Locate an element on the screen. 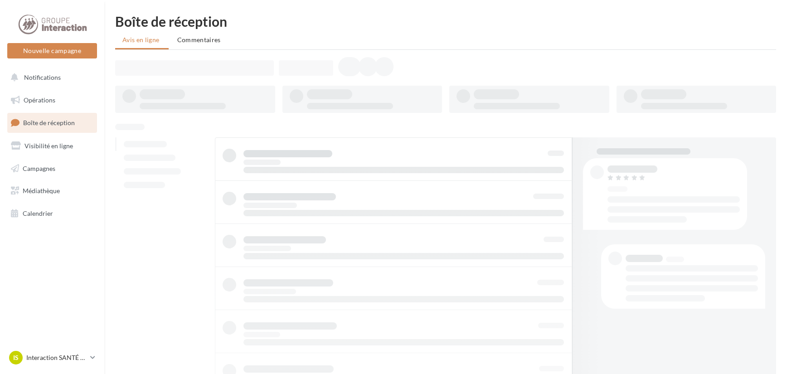 The height and width of the screenshot is (374, 787). button: Notifications is located at coordinates (50, 78).